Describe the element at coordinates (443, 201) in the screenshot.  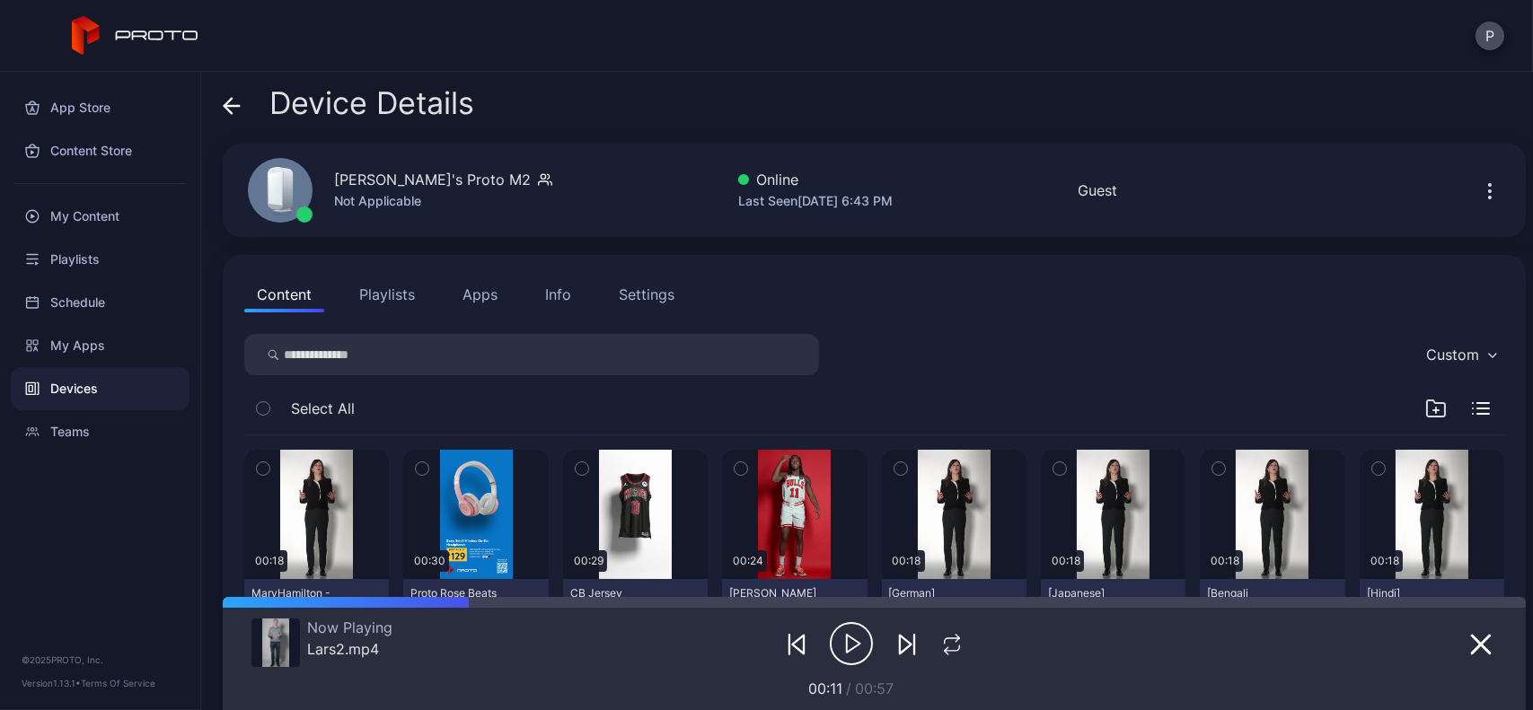
I see `div: Not Applicable` at that location.